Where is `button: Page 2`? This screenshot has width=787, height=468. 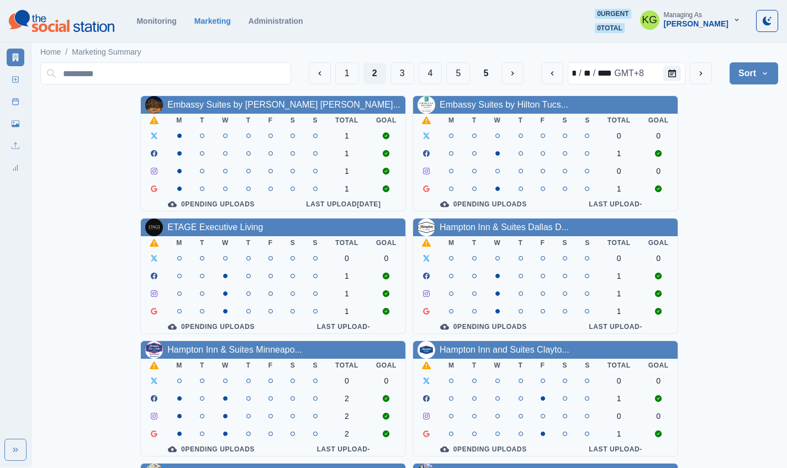 button: Page 2 is located at coordinates (374, 73).